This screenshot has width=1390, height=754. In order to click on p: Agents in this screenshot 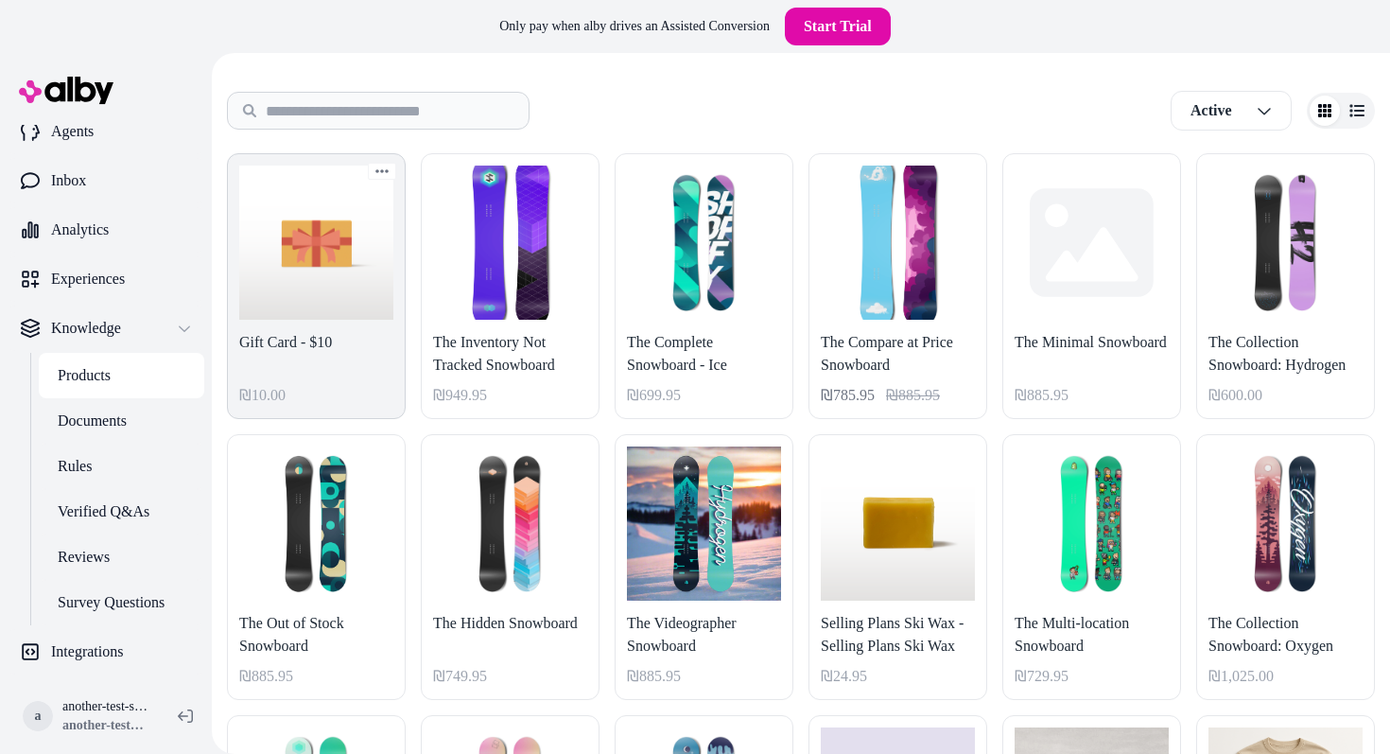, I will do `click(72, 131)`.